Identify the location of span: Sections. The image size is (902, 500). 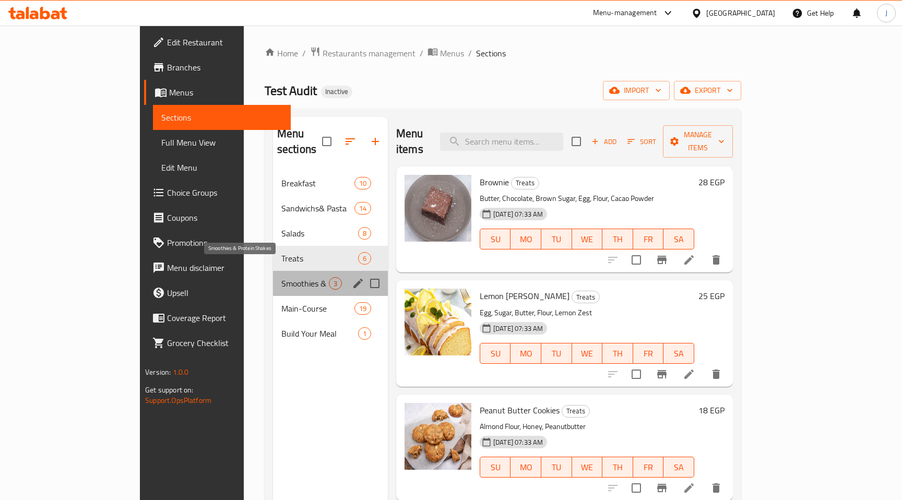
(222, 117).